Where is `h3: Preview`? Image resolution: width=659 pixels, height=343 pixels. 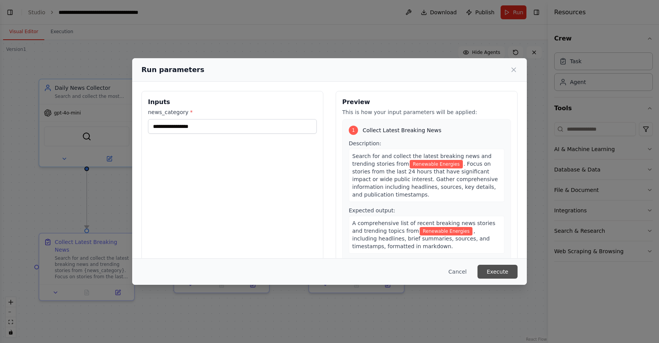
h3: Preview is located at coordinates (427, 102).